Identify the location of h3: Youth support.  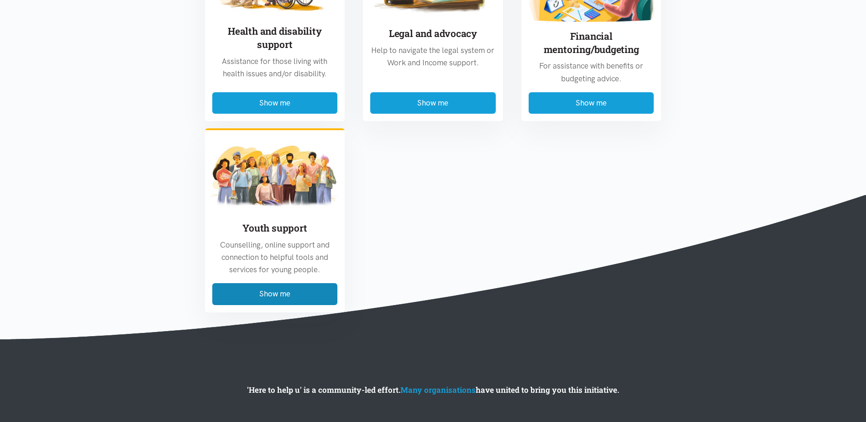
(275, 228).